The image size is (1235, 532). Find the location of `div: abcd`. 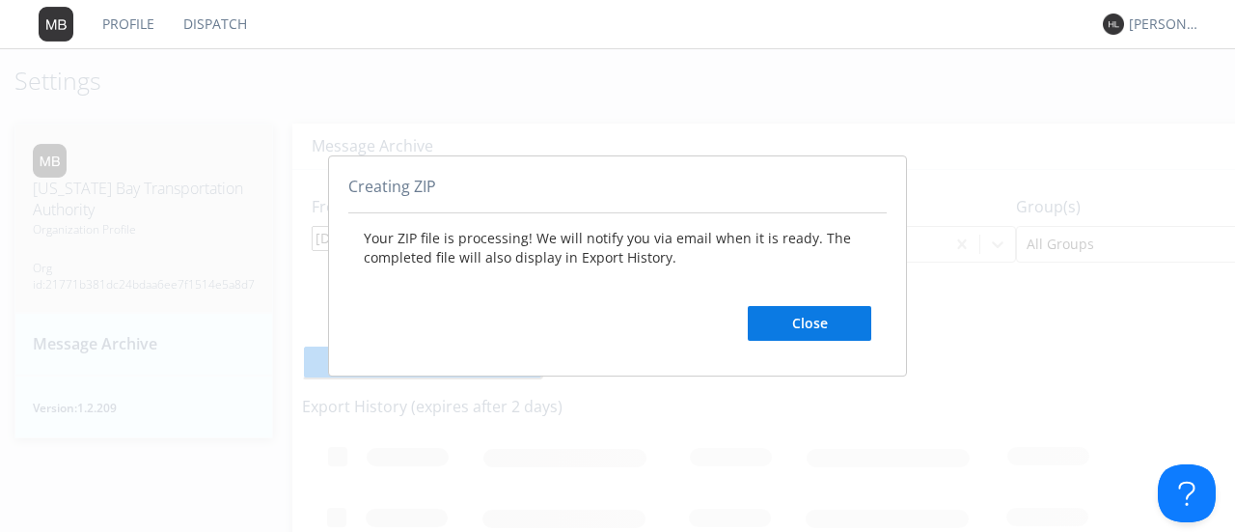

div: abcd is located at coordinates (617, 266).